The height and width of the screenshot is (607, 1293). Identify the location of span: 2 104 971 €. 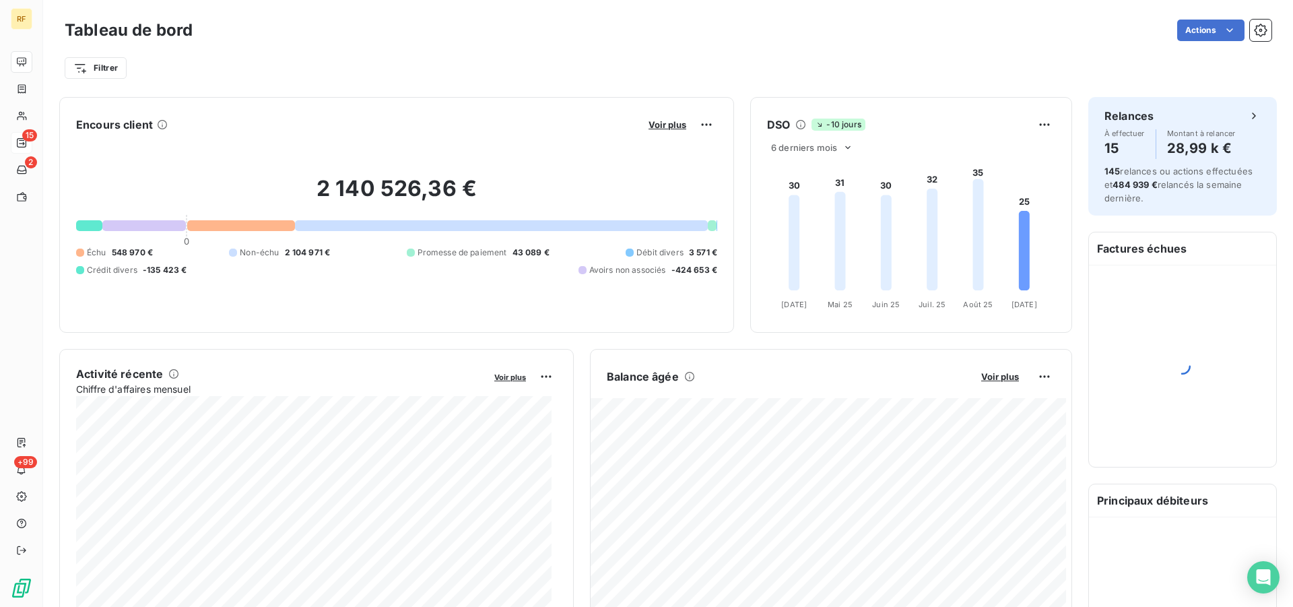
(308, 252).